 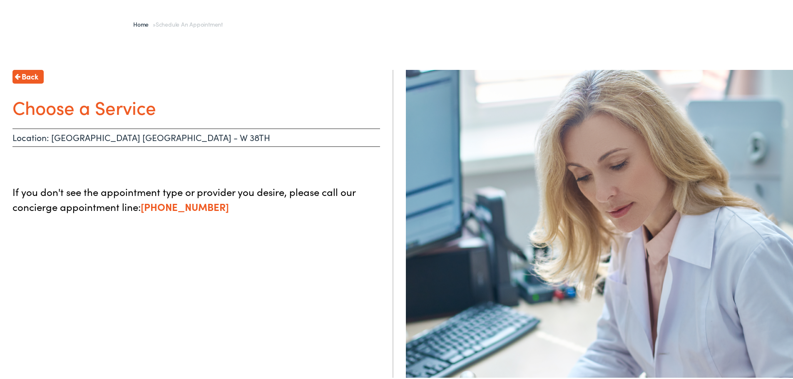 What do you see at coordinates (143, 22) in the screenshot?
I see `a: Home` at bounding box center [143, 22].